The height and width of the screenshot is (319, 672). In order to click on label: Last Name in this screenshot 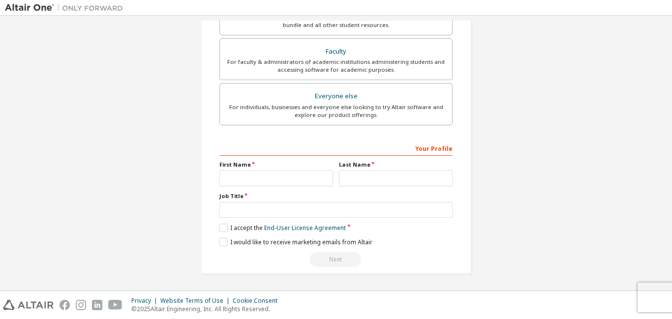, I will do `click(395, 165)`.